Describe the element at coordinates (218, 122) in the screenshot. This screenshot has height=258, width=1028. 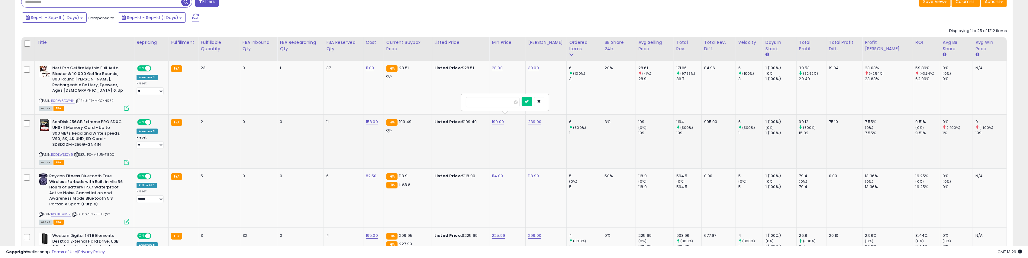
I see `div: 2` at that location.